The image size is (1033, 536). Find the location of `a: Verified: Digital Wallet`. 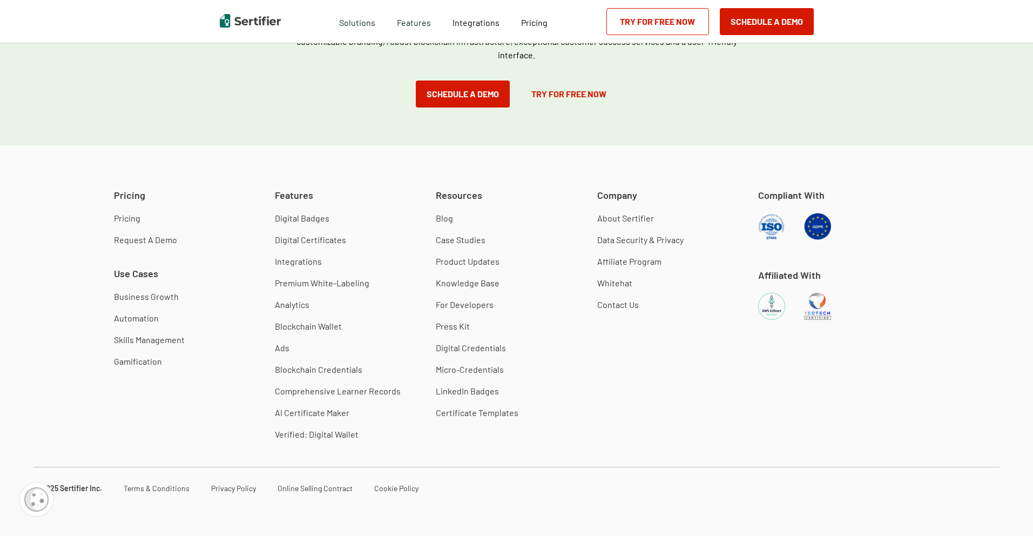

a: Verified: Digital Wallet is located at coordinates (317, 434).